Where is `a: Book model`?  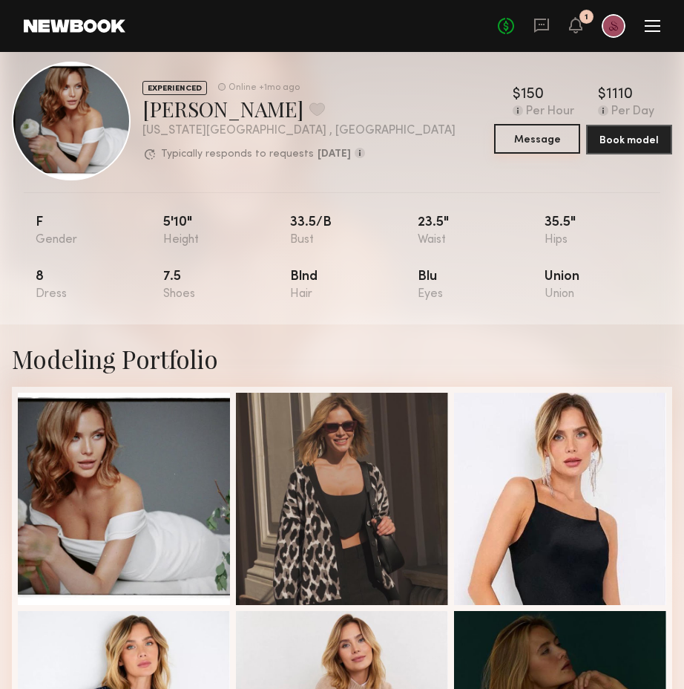 a: Book model is located at coordinates (629, 140).